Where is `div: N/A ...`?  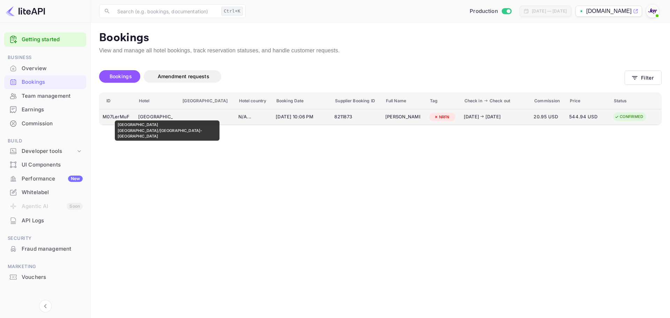 div: N/A ... is located at coordinates (254, 117).